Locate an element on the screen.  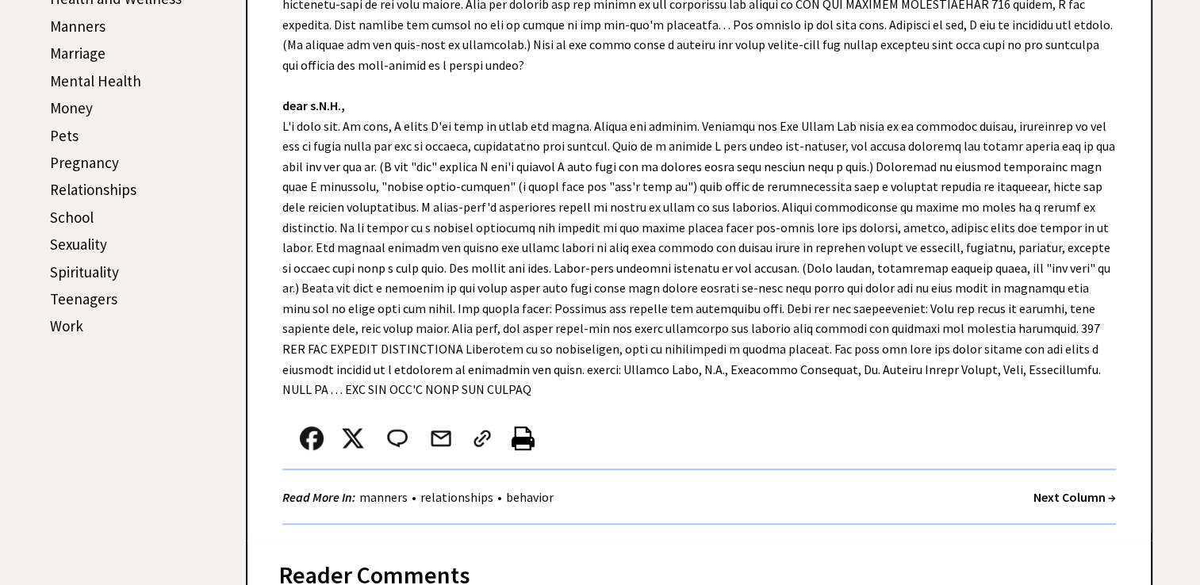
a: School is located at coordinates (71, 217).